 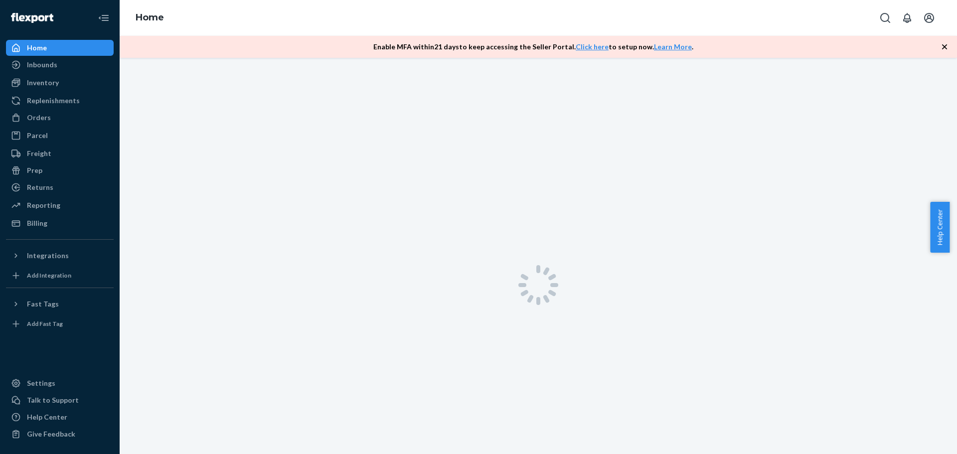 What do you see at coordinates (886, 18) in the screenshot?
I see `button: Open Search Box` at bounding box center [886, 18].